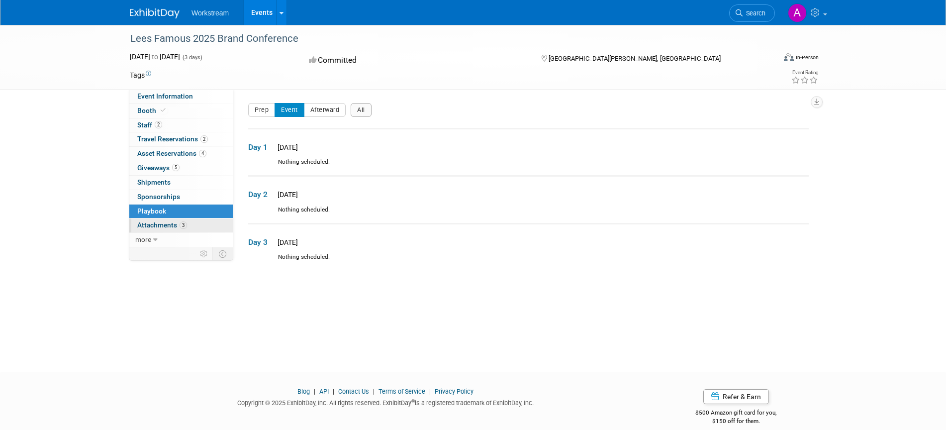 The image size is (946, 430). What do you see at coordinates (152, 110) in the screenshot?
I see `span: Booth` at bounding box center [152, 110].